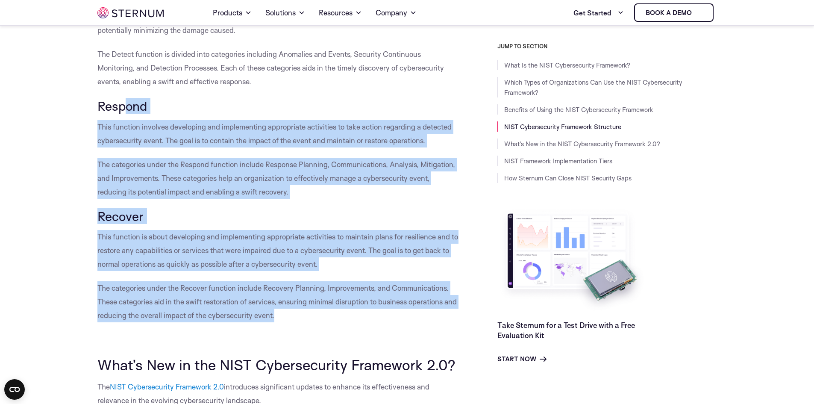 The height and width of the screenshot is (404, 814). I want to click on button: Open CMP widget, so click(15, 389).